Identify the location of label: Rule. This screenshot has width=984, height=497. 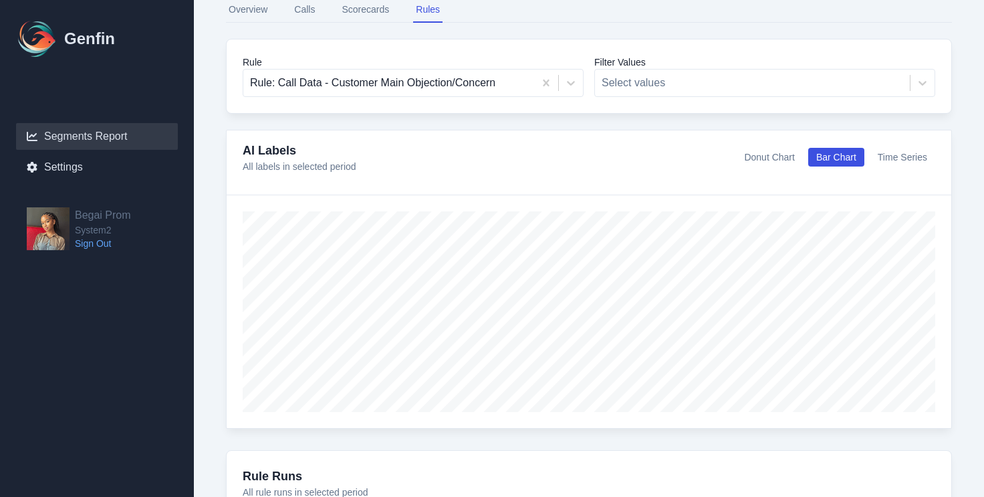
(413, 62).